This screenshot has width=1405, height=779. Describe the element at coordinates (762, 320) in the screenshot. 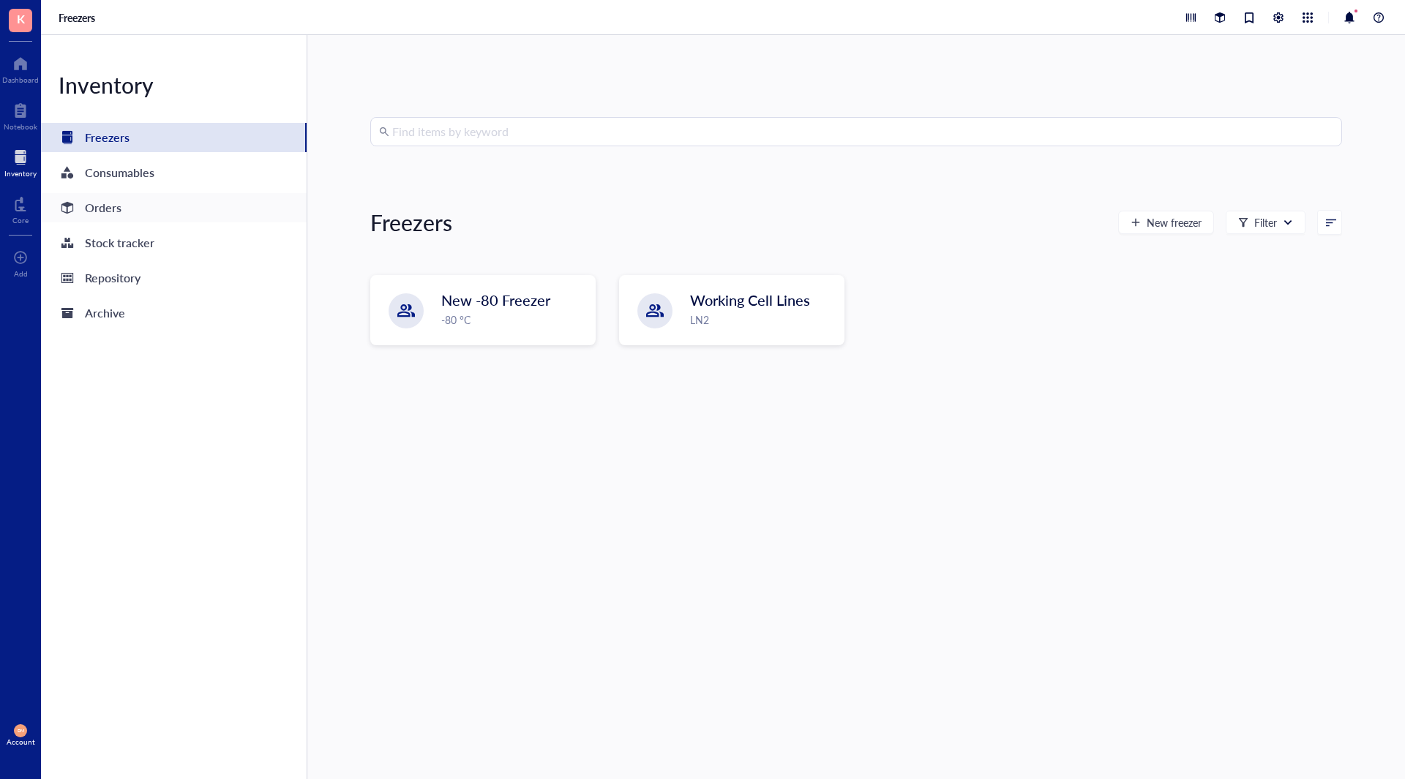

I see `div: LN2` at that location.